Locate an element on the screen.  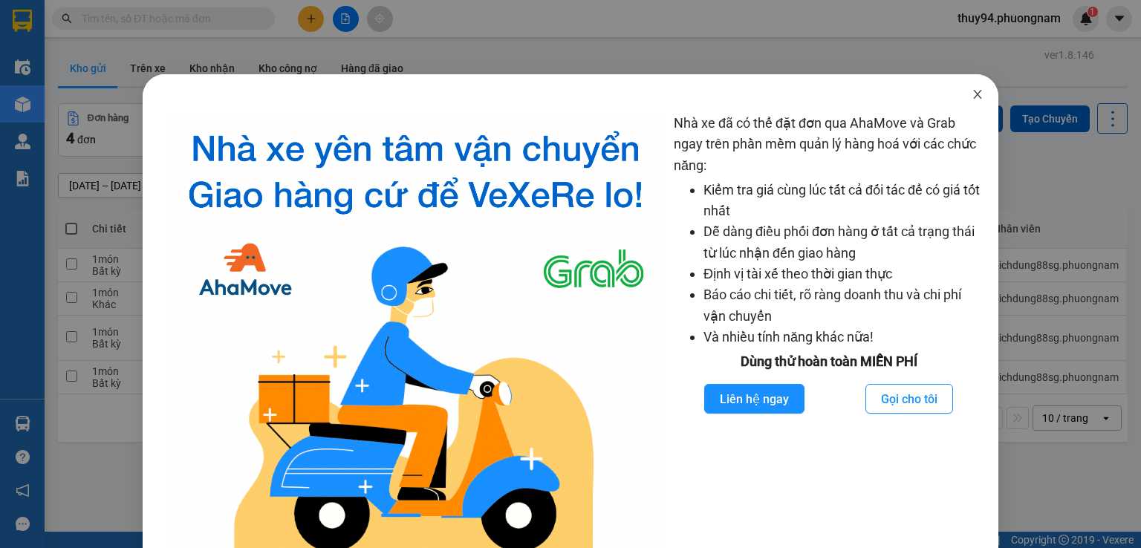
span: Gọi cho tôi is located at coordinates (909, 399).